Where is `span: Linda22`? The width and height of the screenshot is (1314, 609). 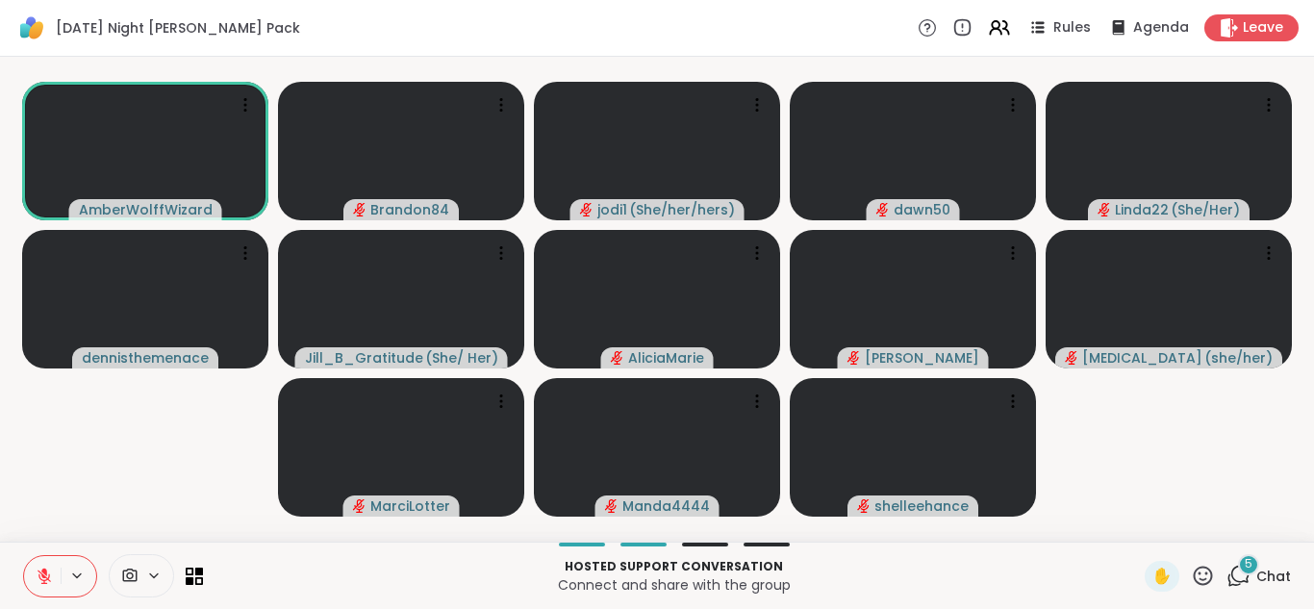
span: Linda22 is located at coordinates (1142, 210).